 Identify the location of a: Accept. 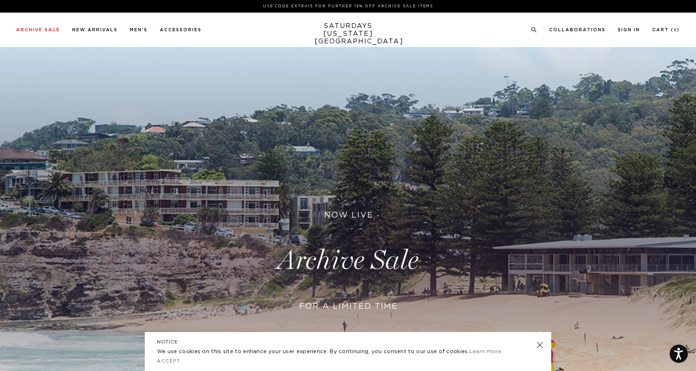
(169, 361).